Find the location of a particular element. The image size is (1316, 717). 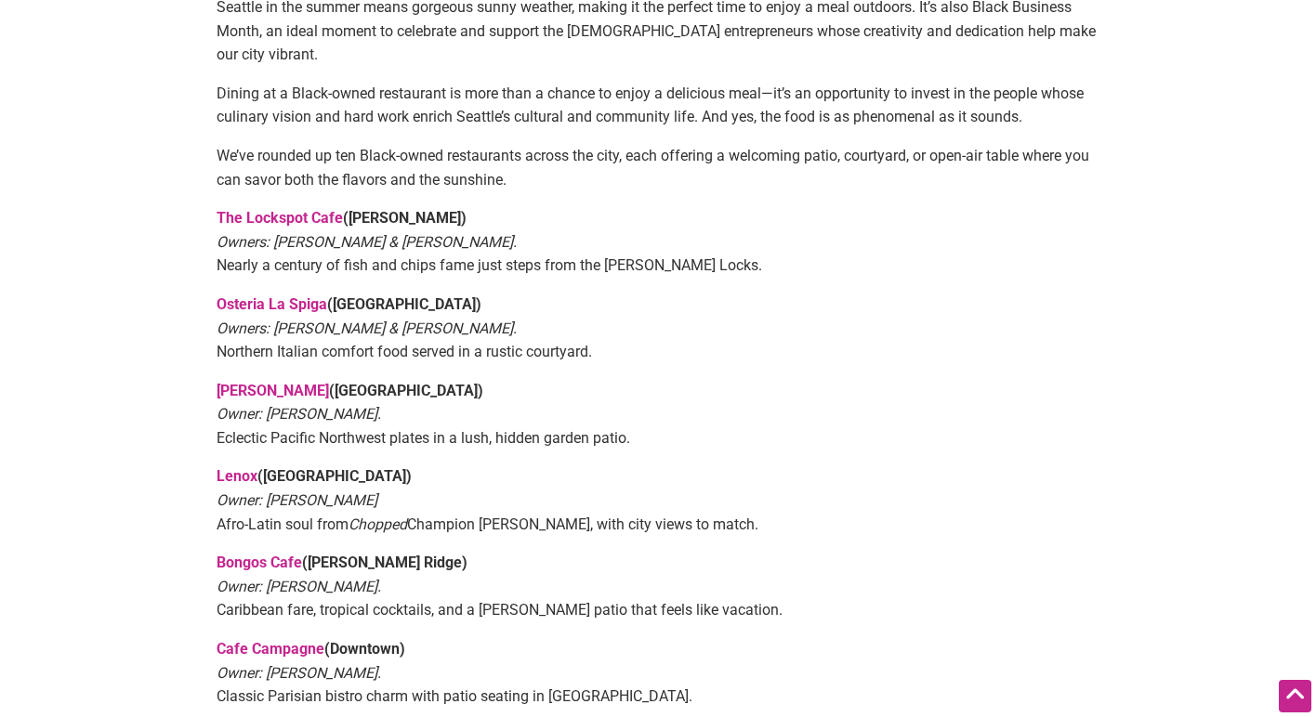

p: Eclectic Pacific Northwest plates in a lush, hidden garden patio. is located at coordinates (658, 414).